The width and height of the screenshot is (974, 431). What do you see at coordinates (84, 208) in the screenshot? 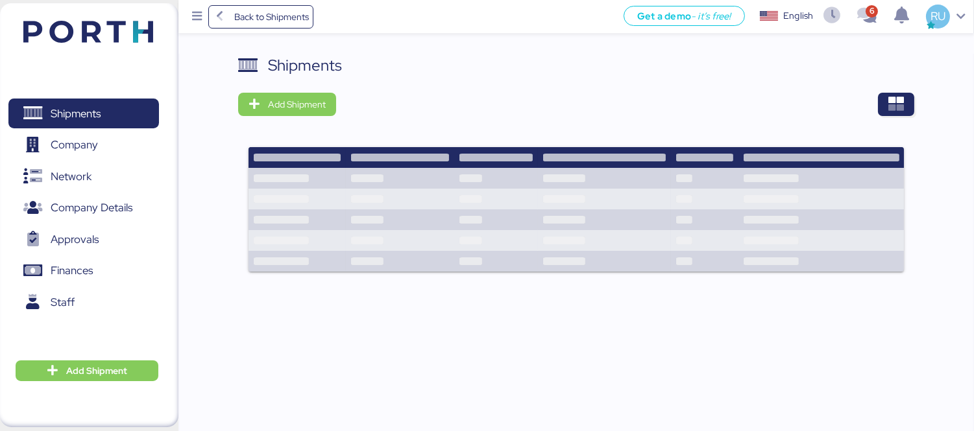
I see `a: Company Details` at bounding box center [84, 208].